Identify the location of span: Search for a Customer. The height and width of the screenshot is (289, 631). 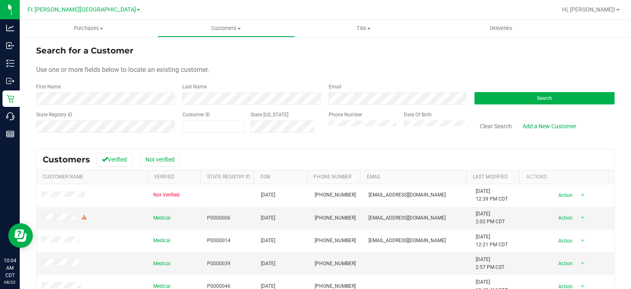
(85, 51).